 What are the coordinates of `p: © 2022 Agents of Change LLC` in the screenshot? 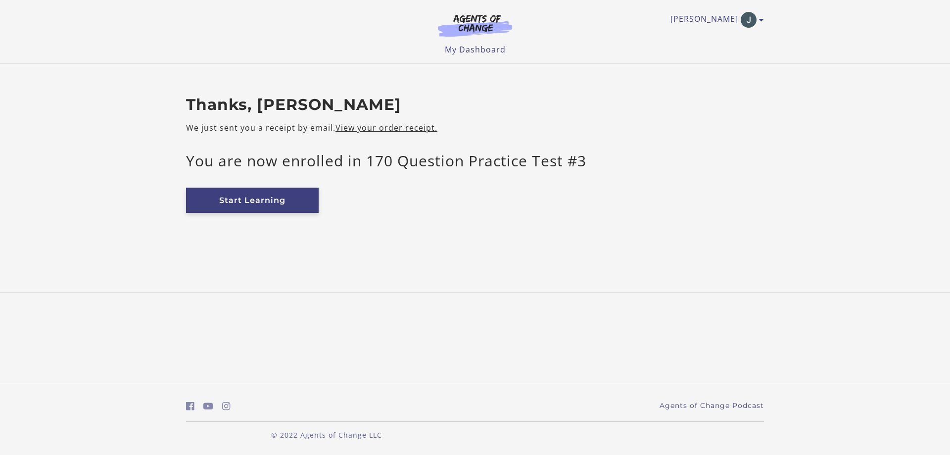 It's located at (327, 435).